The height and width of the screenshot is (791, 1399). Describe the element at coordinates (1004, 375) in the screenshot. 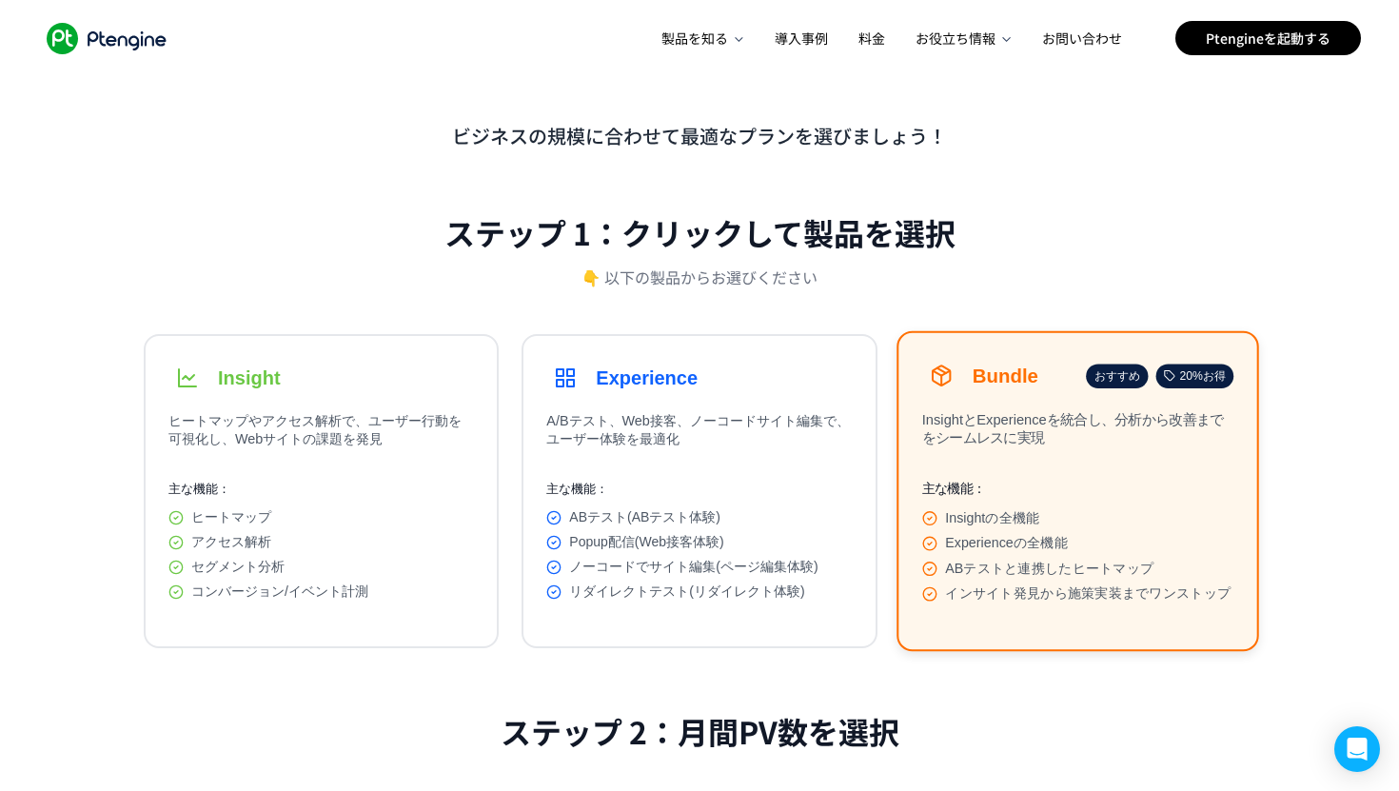

I see `h3: Bundle` at that location.